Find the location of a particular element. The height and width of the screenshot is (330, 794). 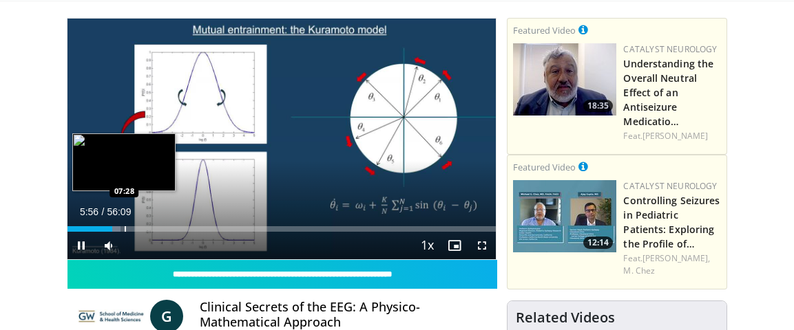

span: 5:56 is located at coordinates (89, 212).